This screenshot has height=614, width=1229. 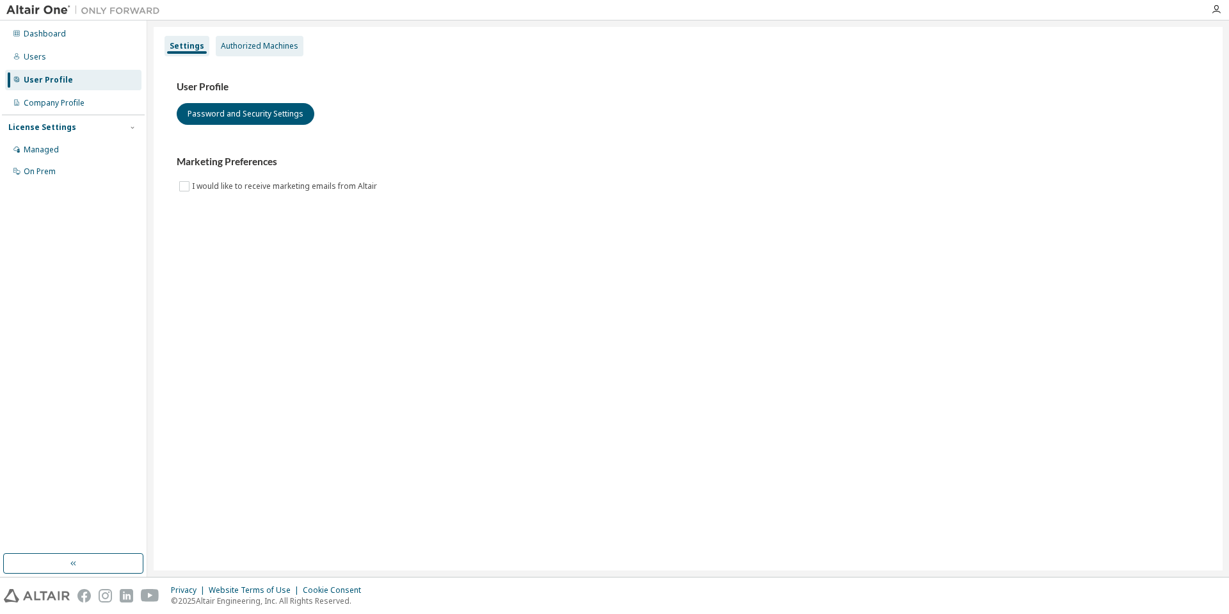 I want to click on div: User Profile, so click(x=48, y=80).